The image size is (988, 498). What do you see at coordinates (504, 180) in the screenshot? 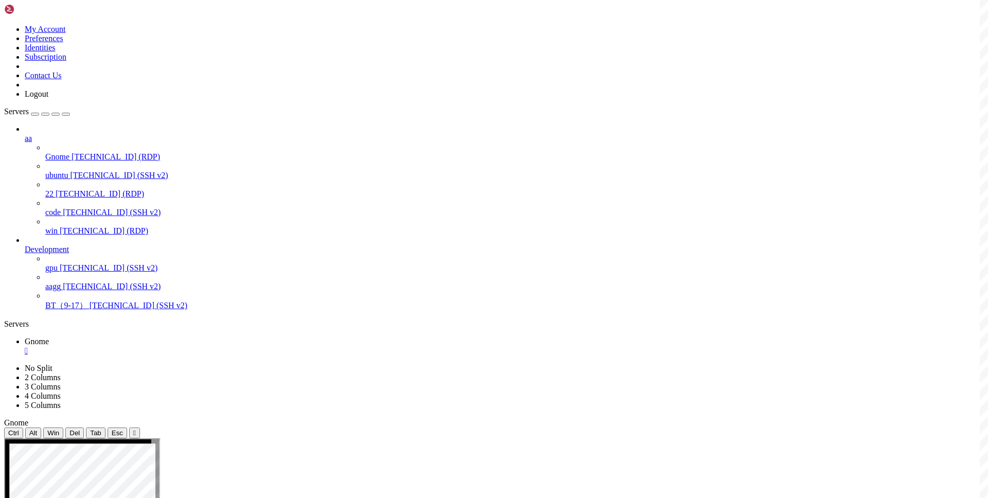
I see `li: aa` at bounding box center [504, 180].